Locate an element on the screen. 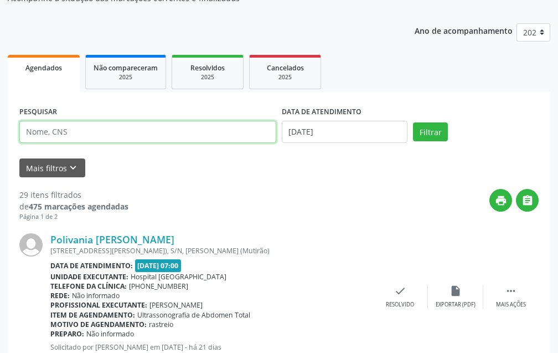 This screenshot has height=353, width=558. button: Mais filtroskeyboard_arrow_down is located at coordinates (52, 168).